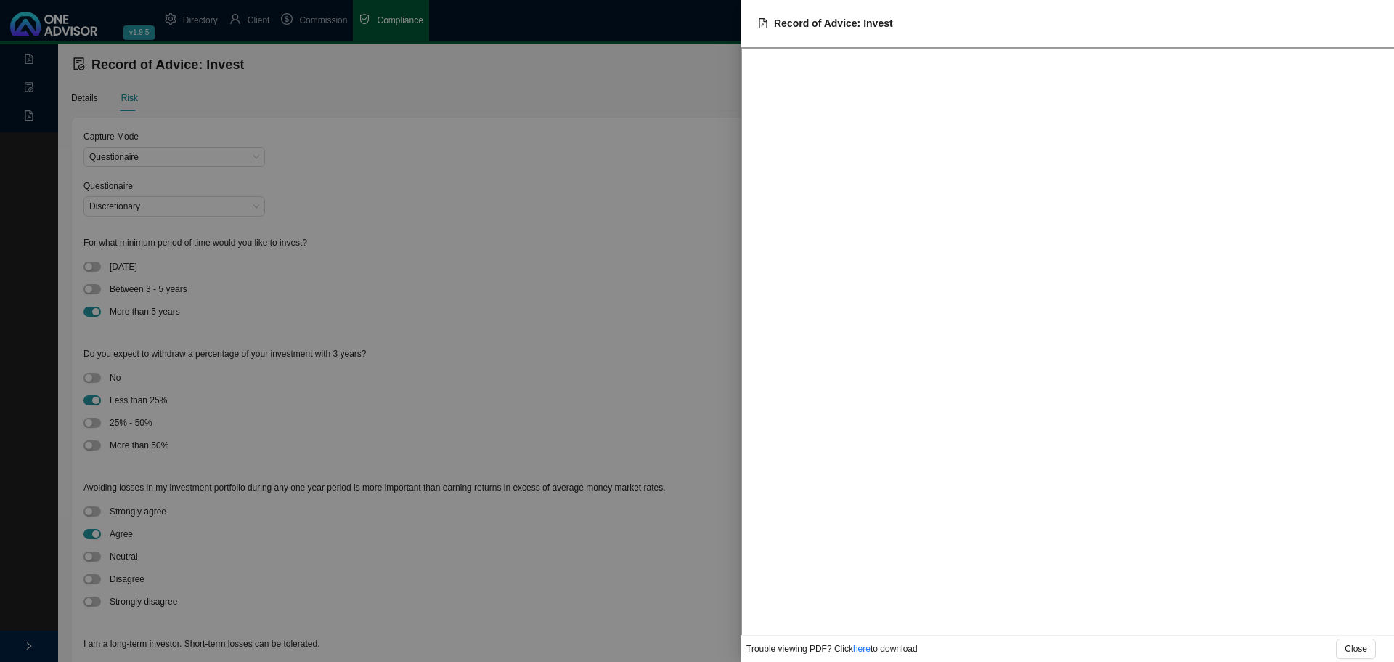  I want to click on span: Trouble viewing PDF? Click, so click(800, 649).